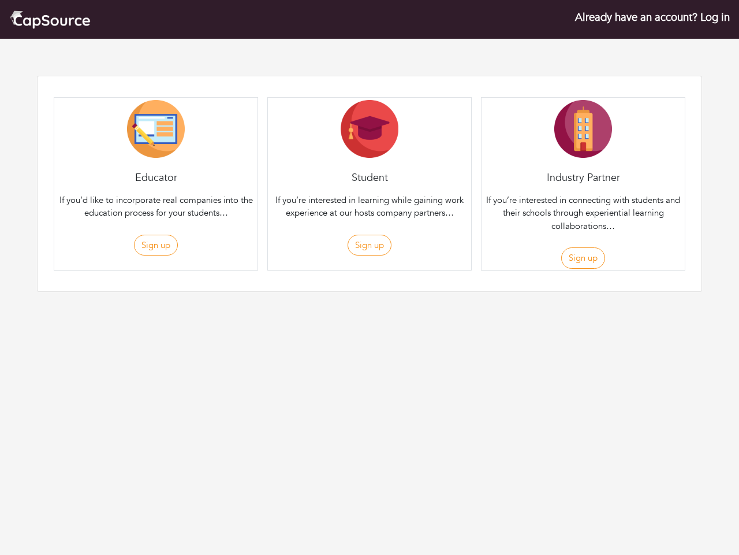 The width and height of the screenshot is (739, 555). What do you see at coordinates (583, 129) in the screenshot?
I see `img: Company-Icon-7f8a26afd1715722aa5ae9dc11300c11ceeb4d32eda0db0d61c21d11b95ecac6.png` at bounding box center [583, 129].